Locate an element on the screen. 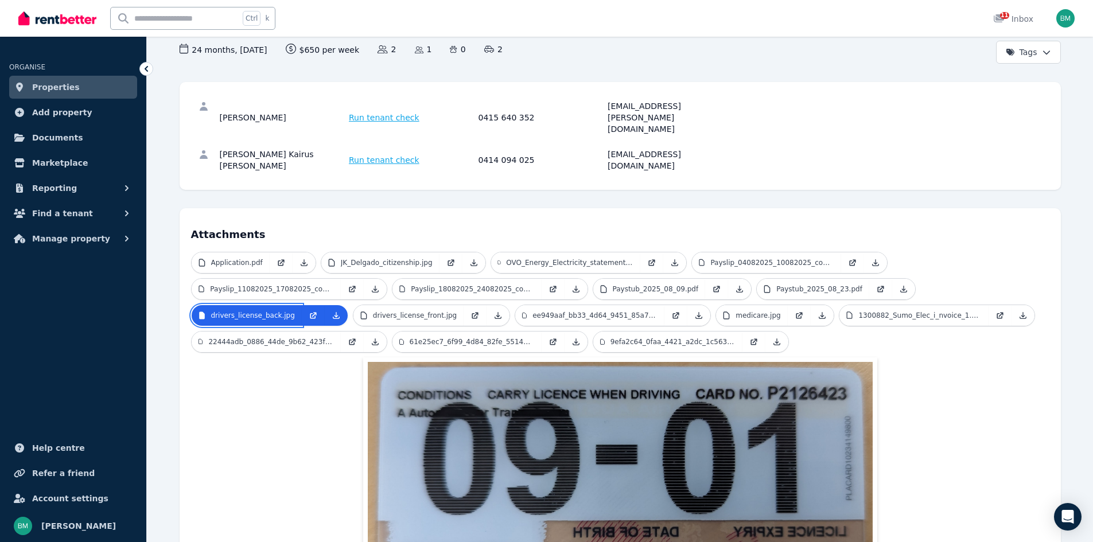  a: Paystub_2025_08_23.pdf is located at coordinates (813, 289).